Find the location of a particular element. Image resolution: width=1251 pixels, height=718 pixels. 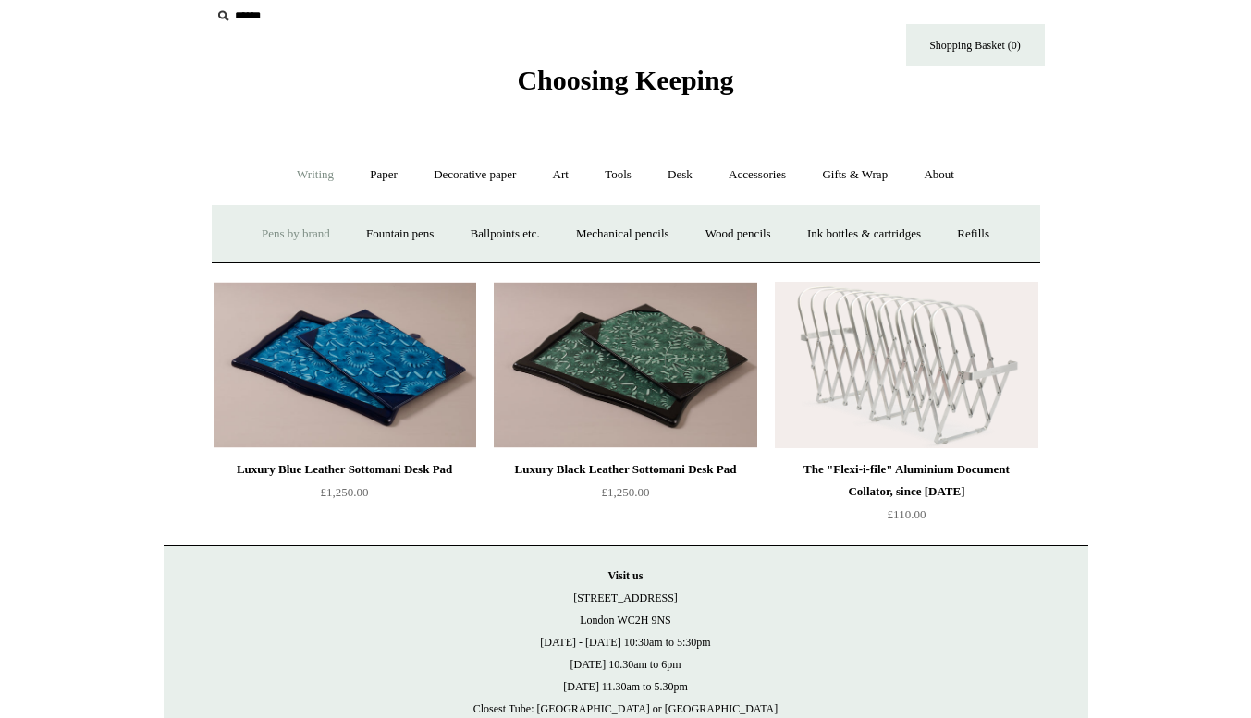

a: Luxury Blue Leather Sottomani Desk Pad £1,250.00 is located at coordinates (345, 496).